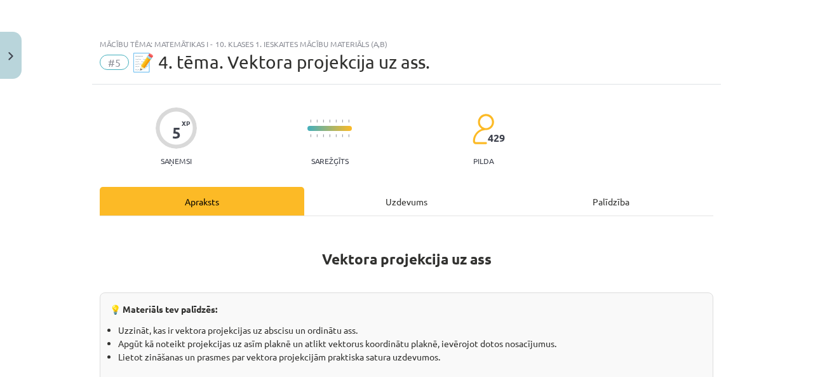 The width and height of the screenshot is (813, 377). What do you see at coordinates (410, 356) in the screenshot?
I see `li: Lietot zināšanas un prasmes par vektora projekcijām praktiska satura uzdevumos.` at bounding box center [410, 356].